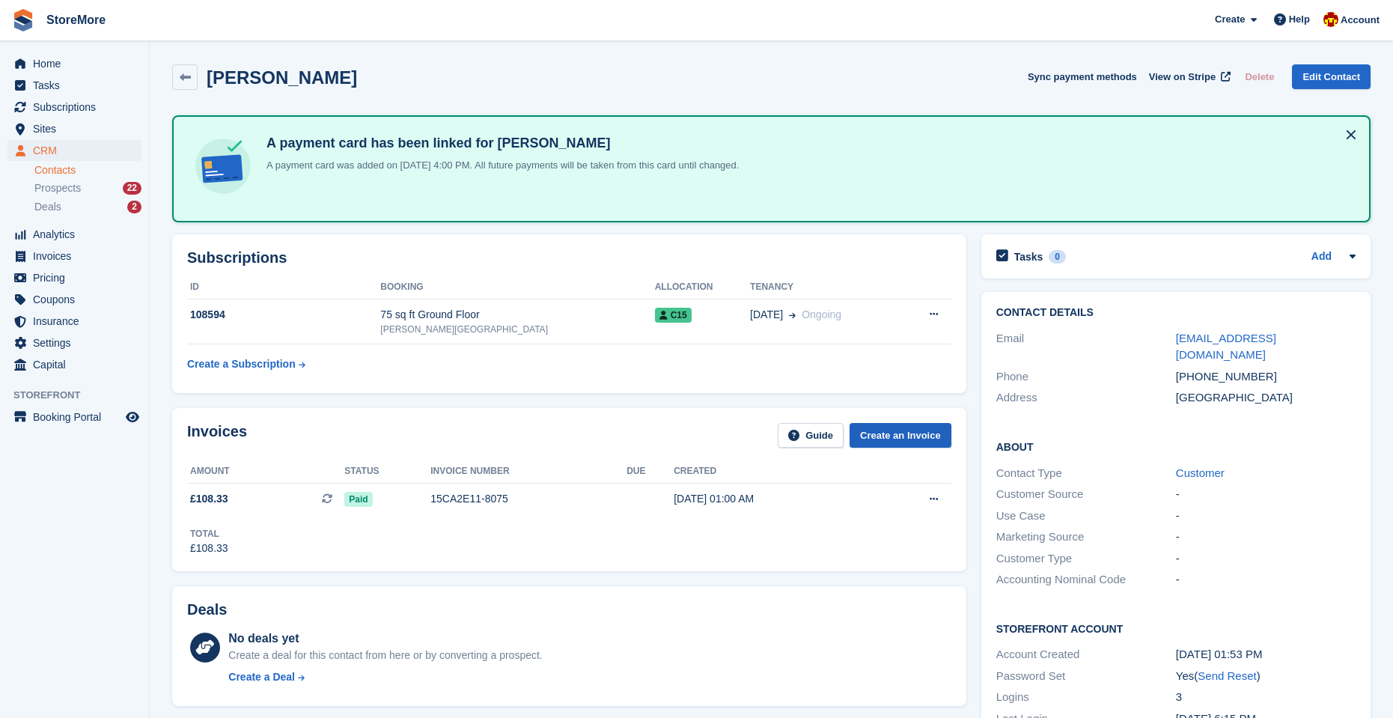 The image size is (1393, 718). What do you see at coordinates (1360, 20) in the screenshot?
I see `span: Account` at bounding box center [1360, 20].